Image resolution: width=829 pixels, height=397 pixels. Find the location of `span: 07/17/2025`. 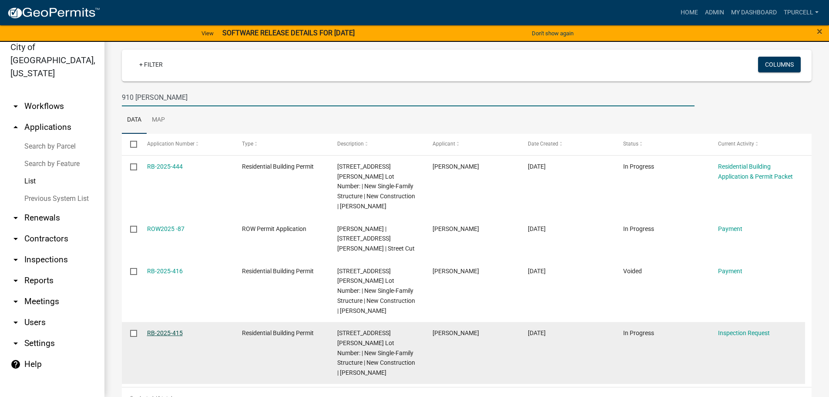

span: 07/17/2025 is located at coordinates (537, 229).